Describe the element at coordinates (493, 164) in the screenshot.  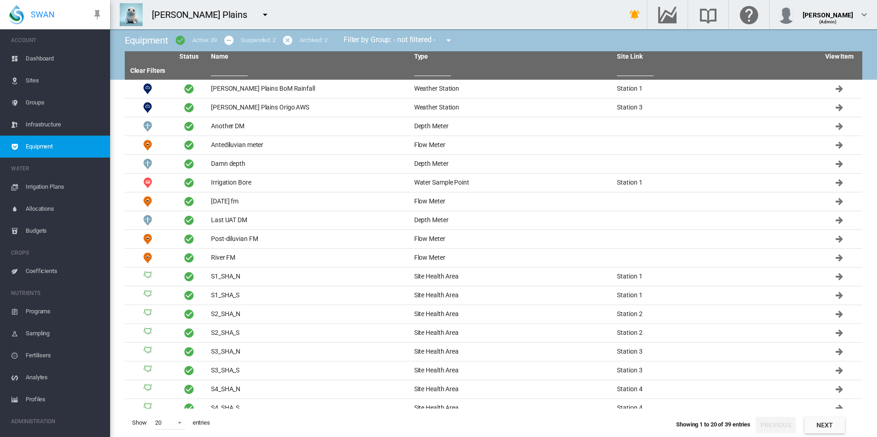
I see `tr: Depth Meter Damn depth Depth Meter Click to go to equipment` at that location.